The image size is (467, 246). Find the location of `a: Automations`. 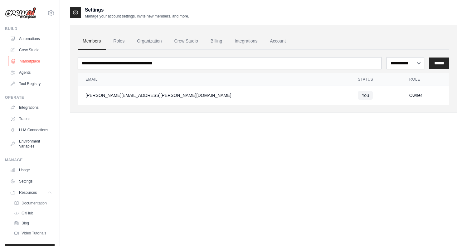

a: Automations is located at coordinates (31, 39).